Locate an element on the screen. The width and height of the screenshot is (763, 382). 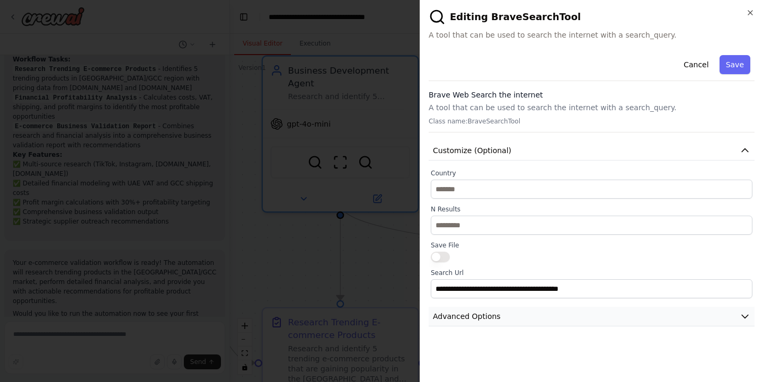
button: Cancel is located at coordinates (695, 65).